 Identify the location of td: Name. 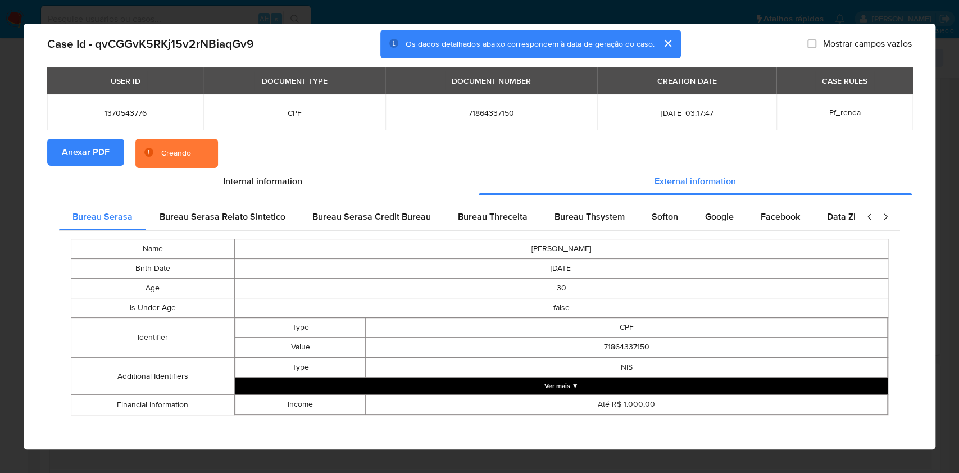
(153, 249).